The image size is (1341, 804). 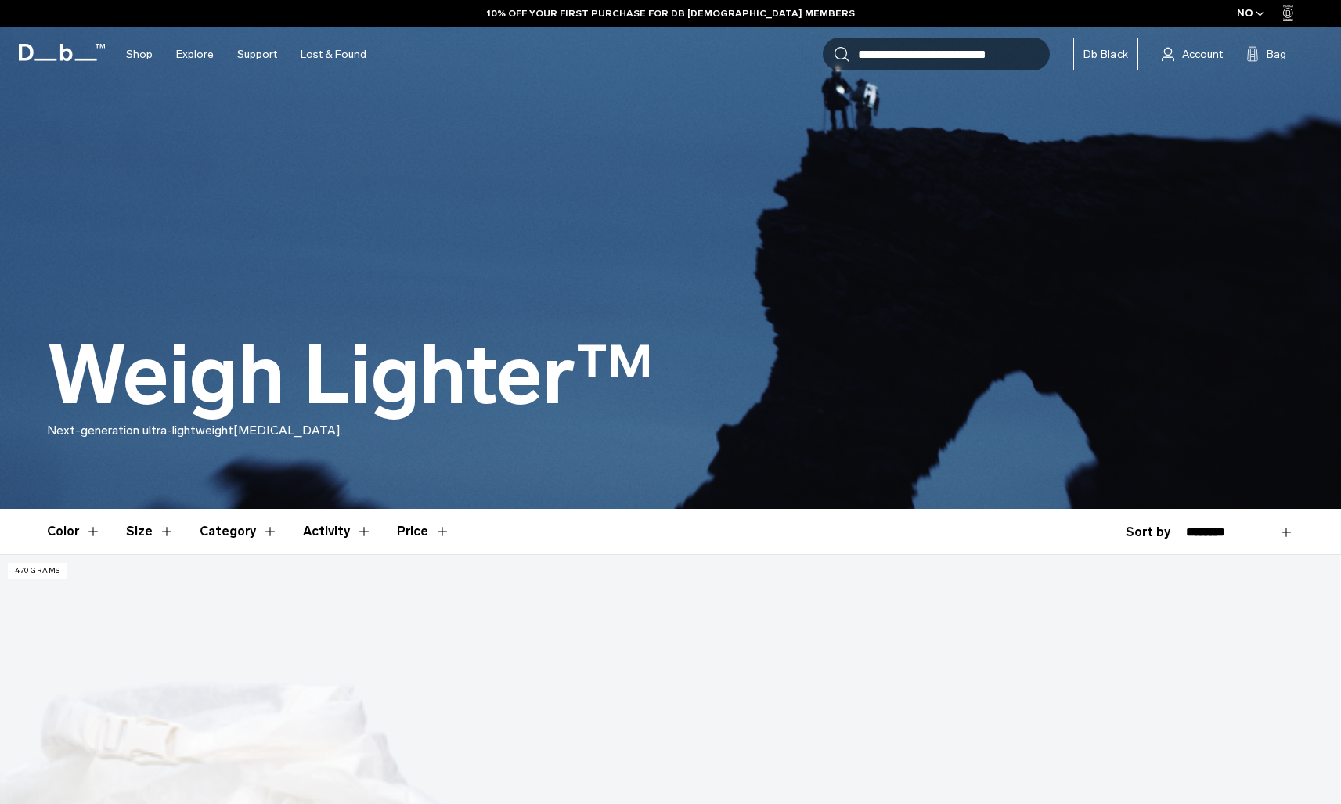 What do you see at coordinates (1193, 54) in the screenshot?
I see `a: Account` at bounding box center [1193, 54].